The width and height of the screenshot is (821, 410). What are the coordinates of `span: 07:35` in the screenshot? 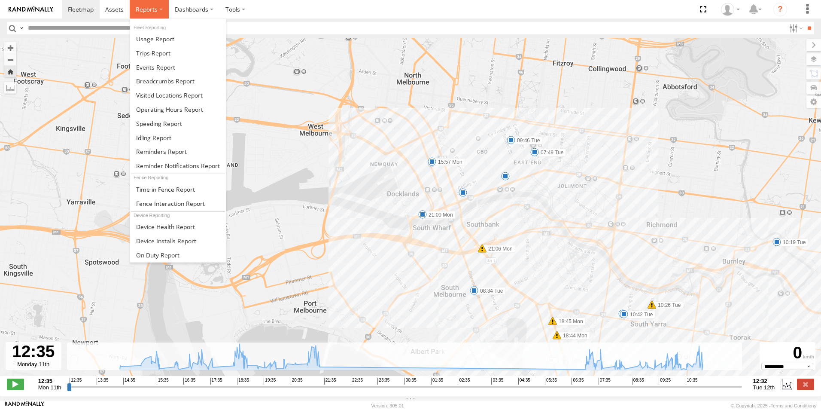 It's located at (604, 381).